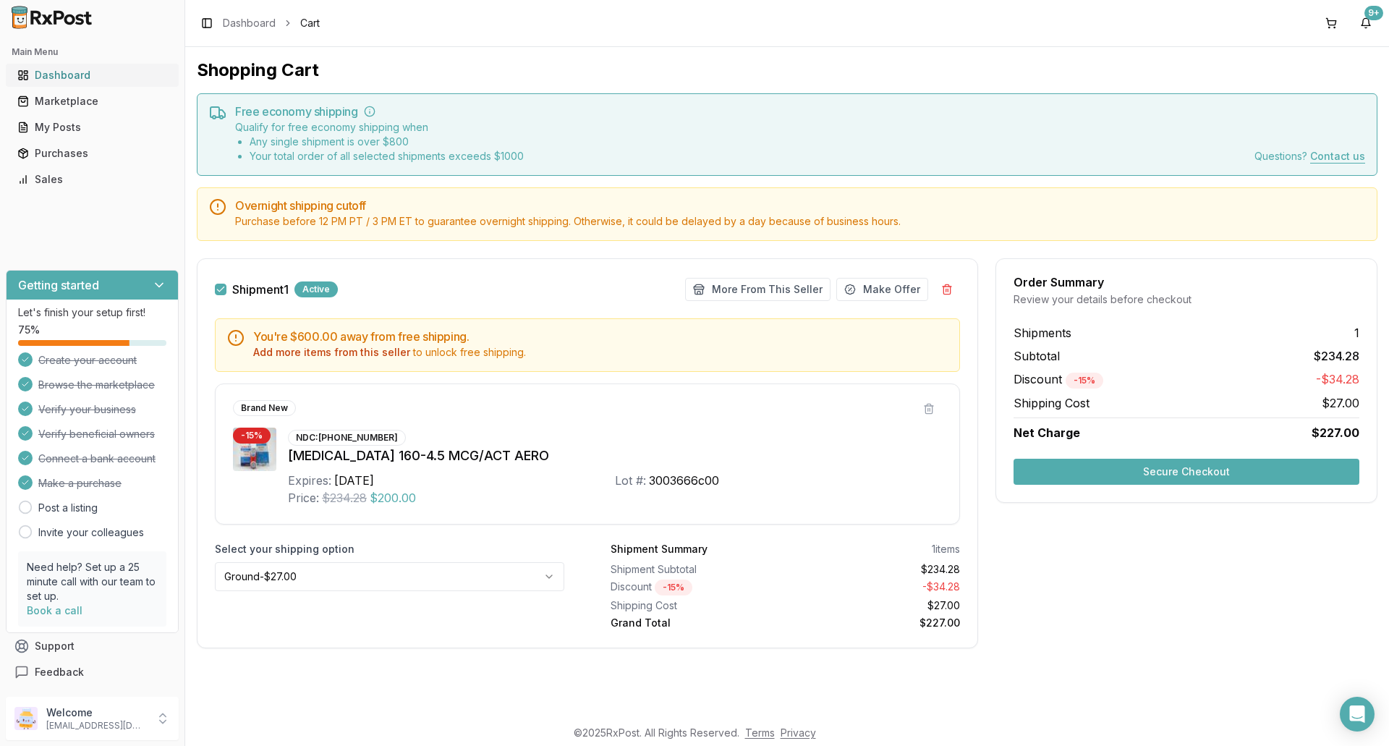  I want to click on a: My Posts, so click(92, 127).